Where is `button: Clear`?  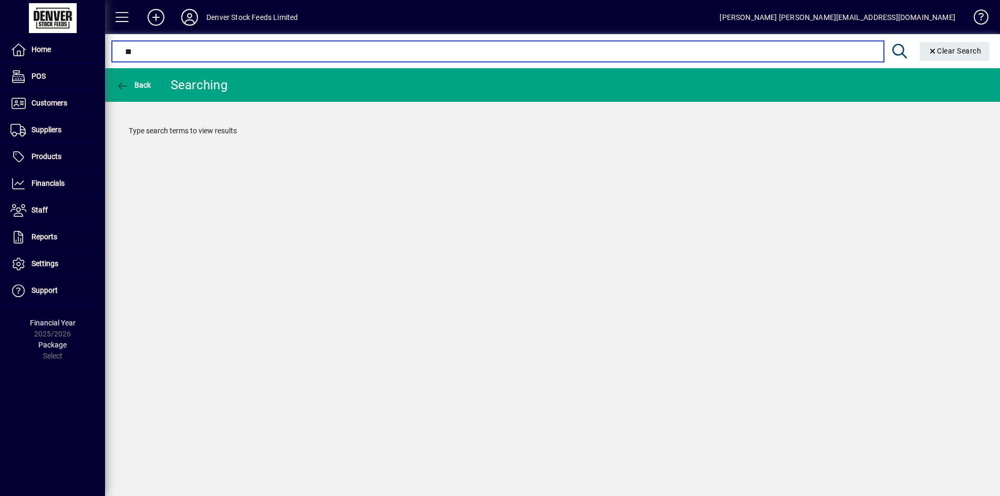
button: Clear is located at coordinates (955, 51).